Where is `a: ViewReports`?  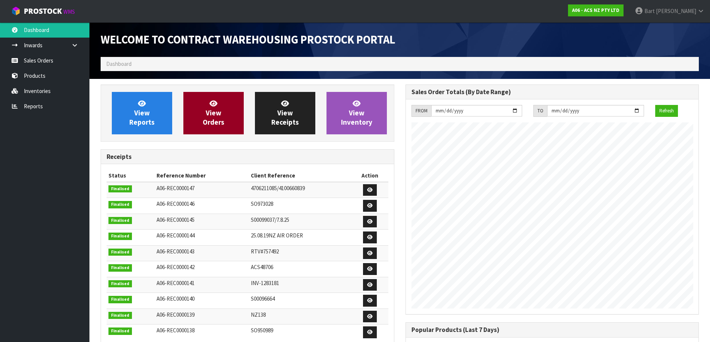
a: ViewReports is located at coordinates (142, 113).